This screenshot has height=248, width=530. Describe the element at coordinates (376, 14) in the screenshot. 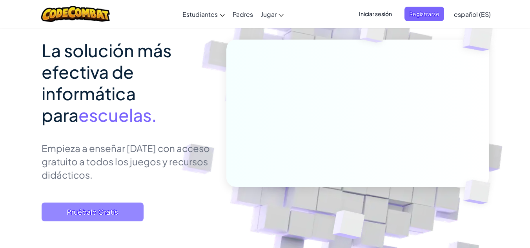

I see `font: Iniciar sesión` at that location.